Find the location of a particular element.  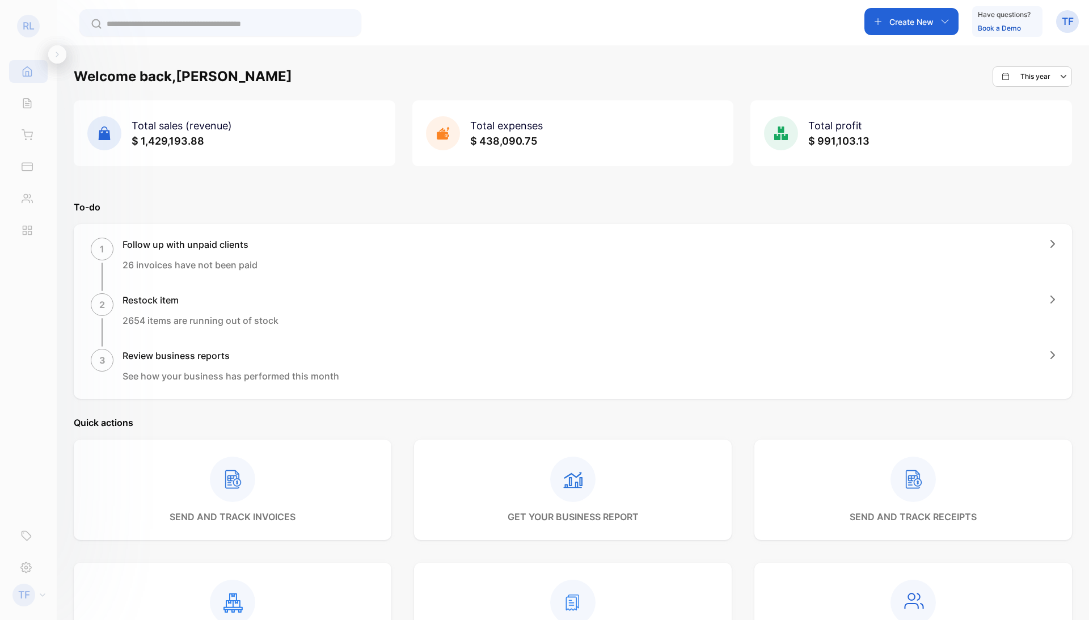

p: To-do is located at coordinates (573, 207).